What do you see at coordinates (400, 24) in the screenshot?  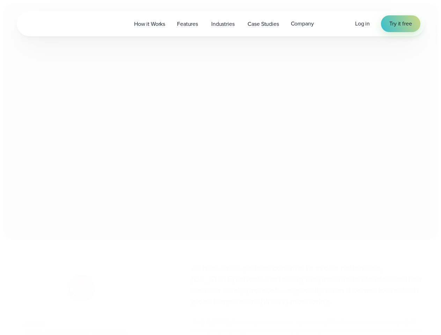 I see `span: Try it free` at bounding box center [400, 24].